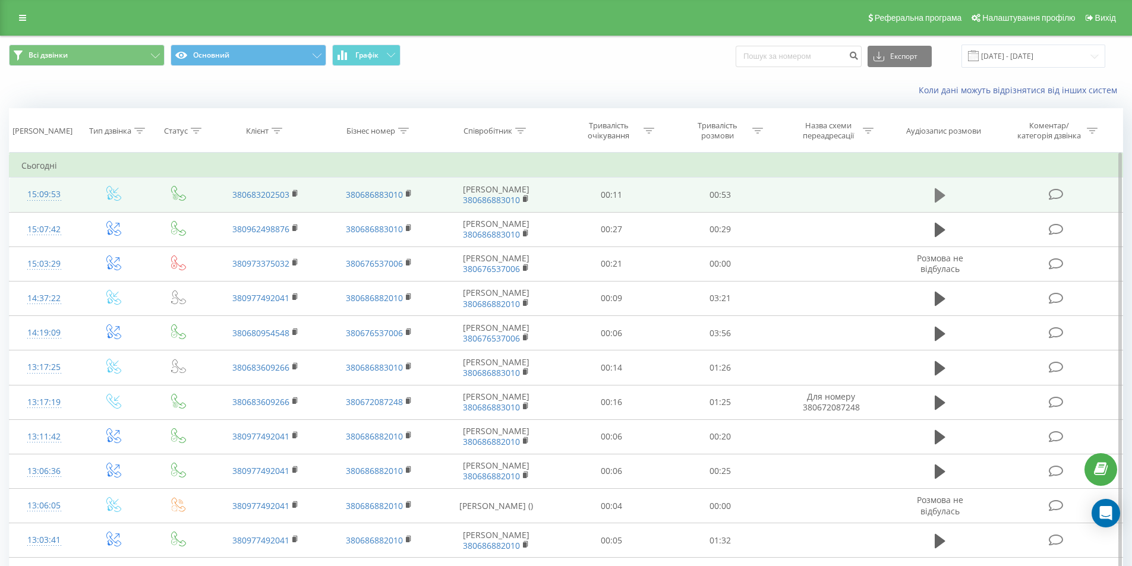 This screenshot has width=1132, height=566. I want to click on div: 13:03:41, so click(44, 540).